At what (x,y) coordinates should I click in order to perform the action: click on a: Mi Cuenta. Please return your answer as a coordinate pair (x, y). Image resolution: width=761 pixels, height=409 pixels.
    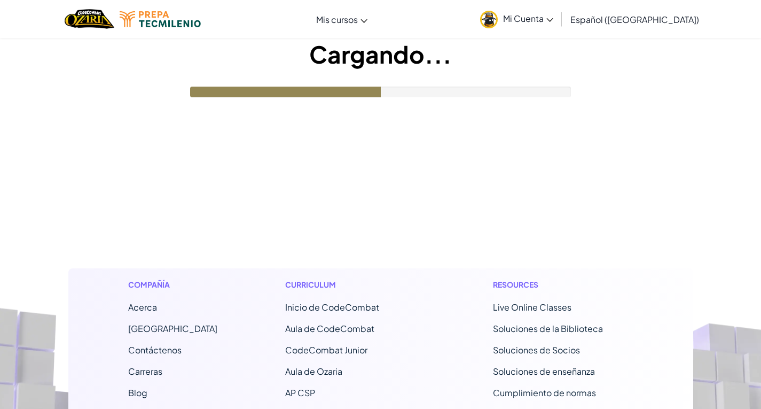
    Looking at the image, I should click on (517, 19).